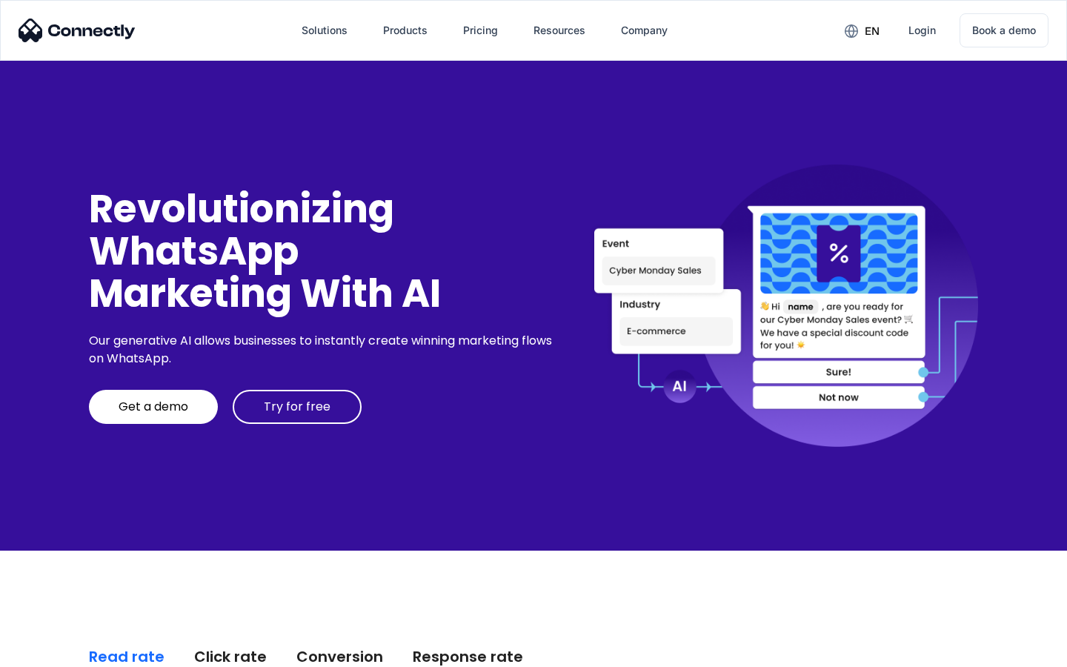  Describe the element at coordinates (468, 657) in the screenshot. I see `div: Response rate` at that location.